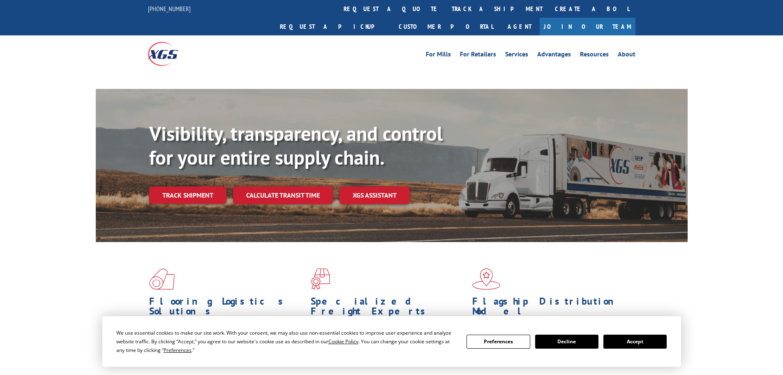 The width and height of the screenshot is (783, 375). What do you see at coordinates (296, 145) in the screenshot?
I see `b: Visibility, transparency, and control for your entire supply chain.` at bounding box center [296, 145].